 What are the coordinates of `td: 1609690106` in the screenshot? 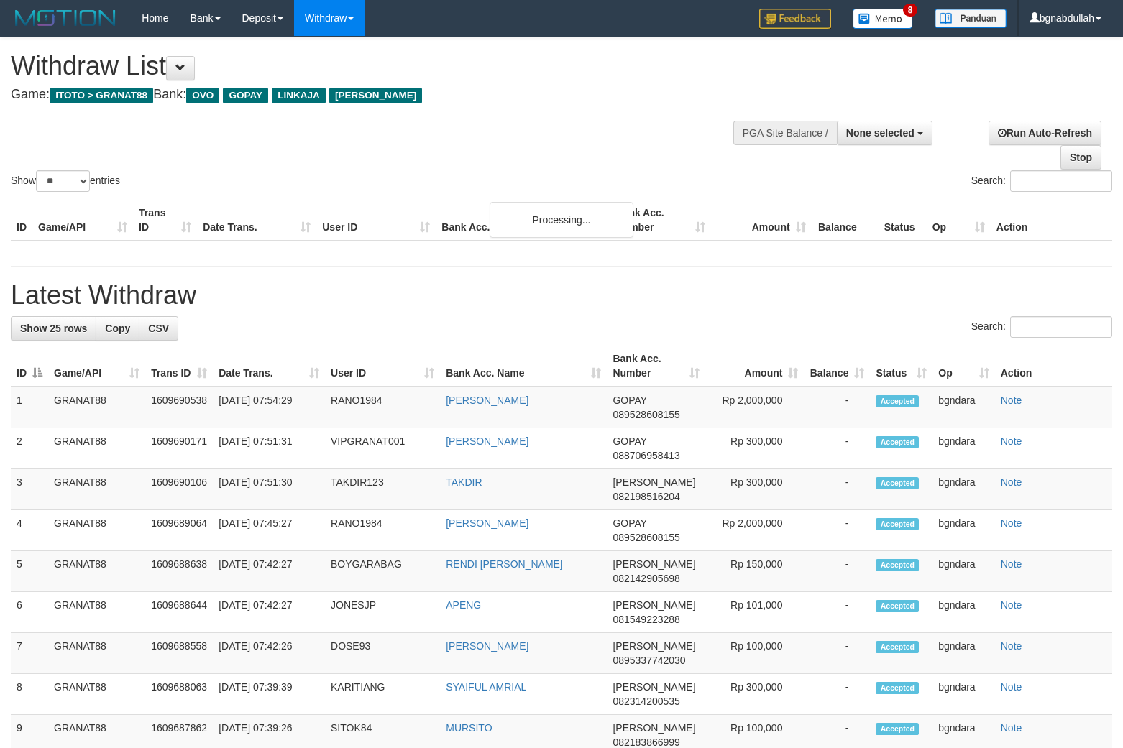 It's located at (179, 490).